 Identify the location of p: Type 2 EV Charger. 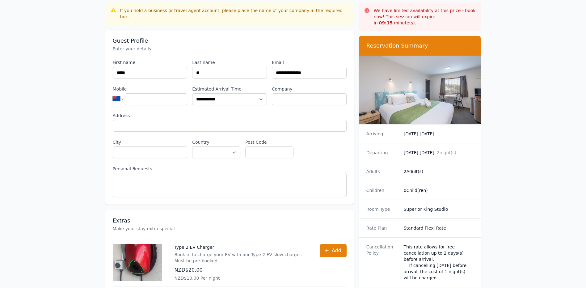
(241, 247).